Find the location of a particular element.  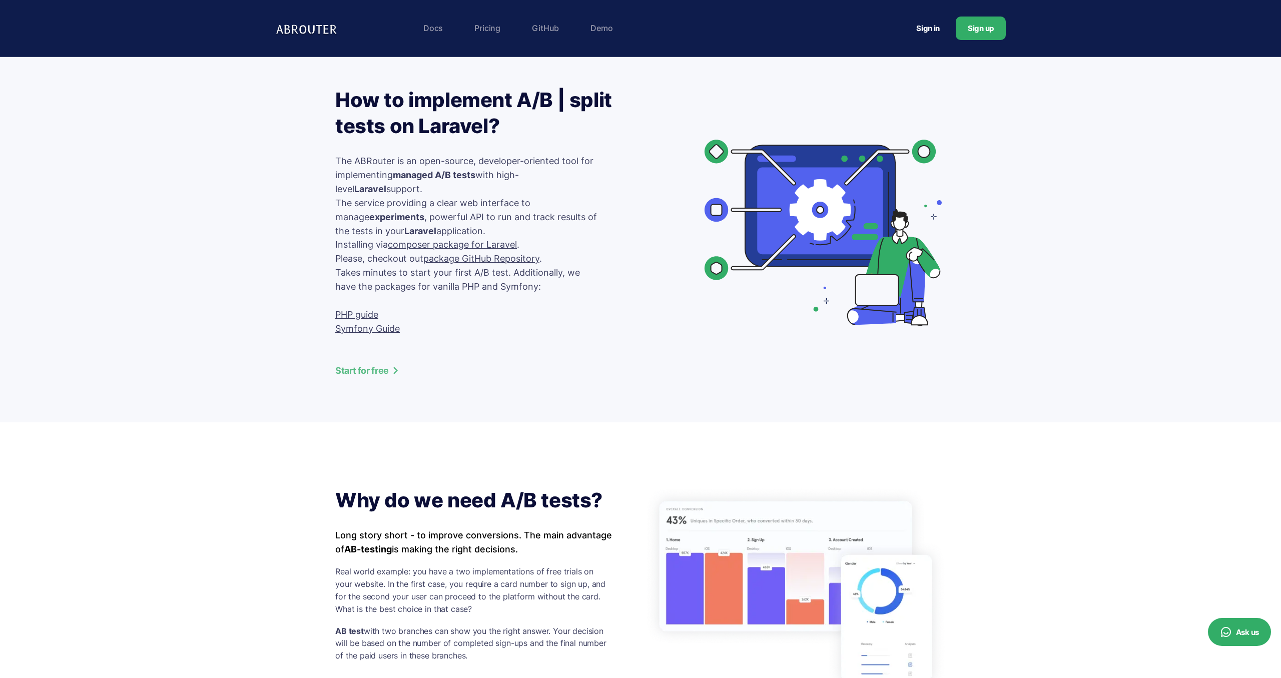

a: Symfony Guide is located at coordinates (367, 328).